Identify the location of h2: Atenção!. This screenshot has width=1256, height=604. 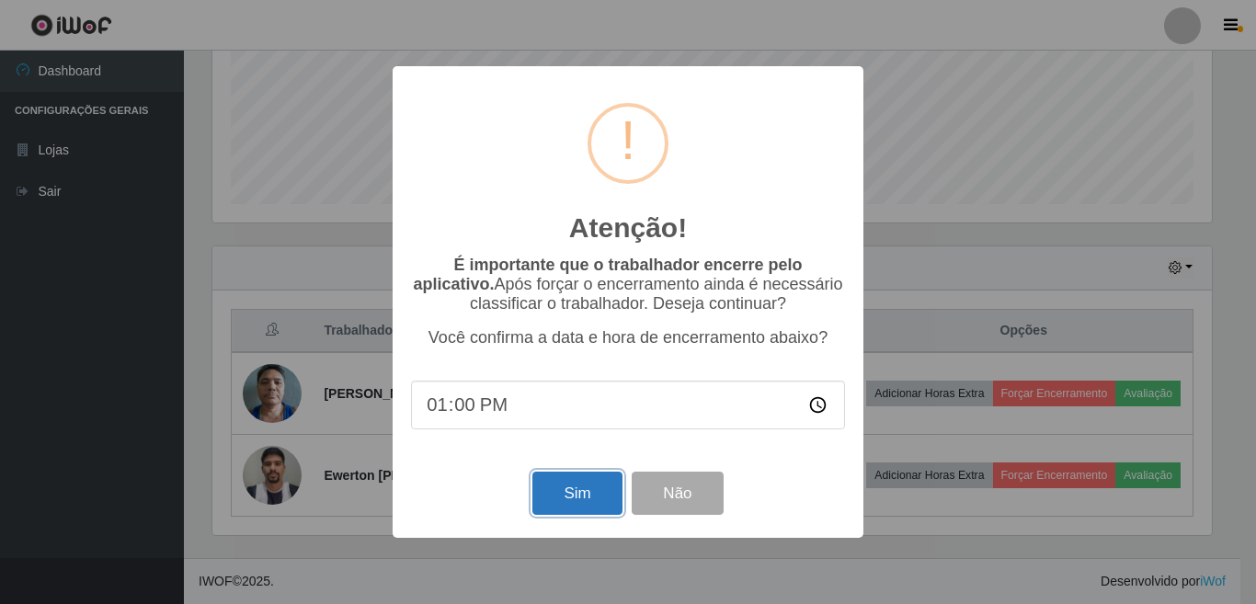
(628, 228).